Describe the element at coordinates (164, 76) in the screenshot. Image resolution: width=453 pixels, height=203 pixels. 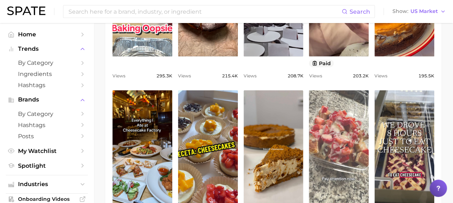
I see `span: 295.3k` at that location.